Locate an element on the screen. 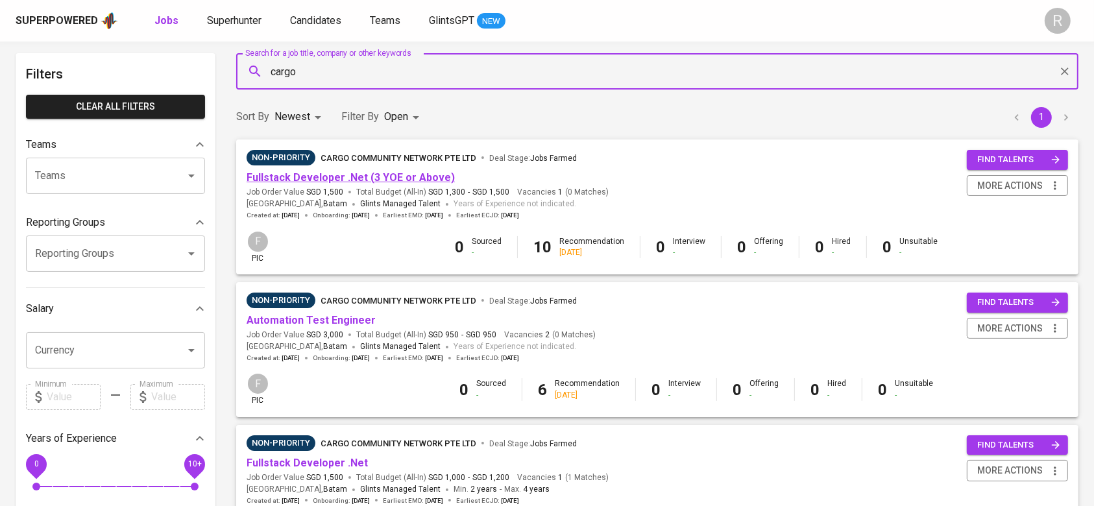 This screenshot has width=1094, height=506. p: Filter By is located at coordinates (360, 117).